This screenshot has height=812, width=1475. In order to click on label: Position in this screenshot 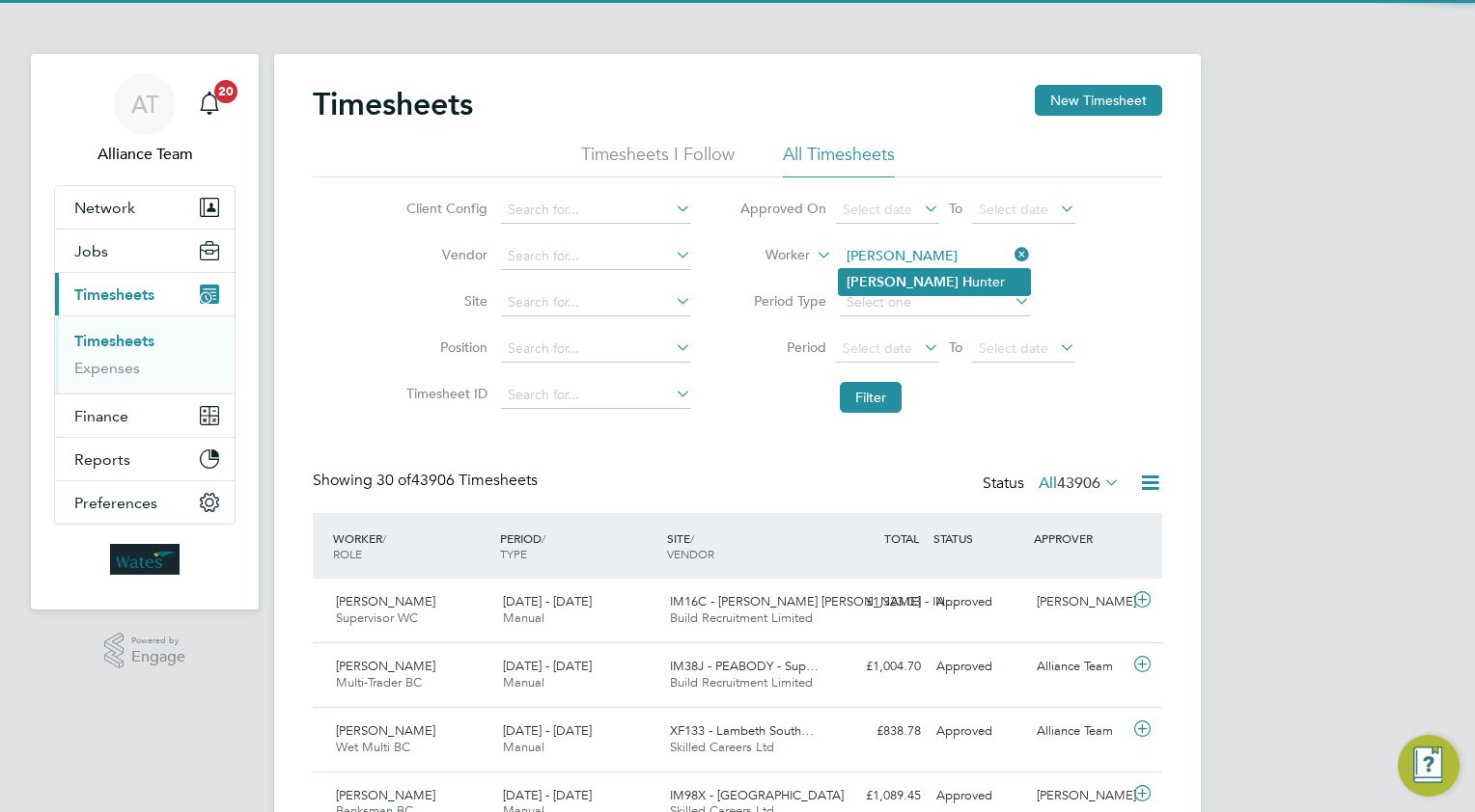, I will do `click(444, 347)`.